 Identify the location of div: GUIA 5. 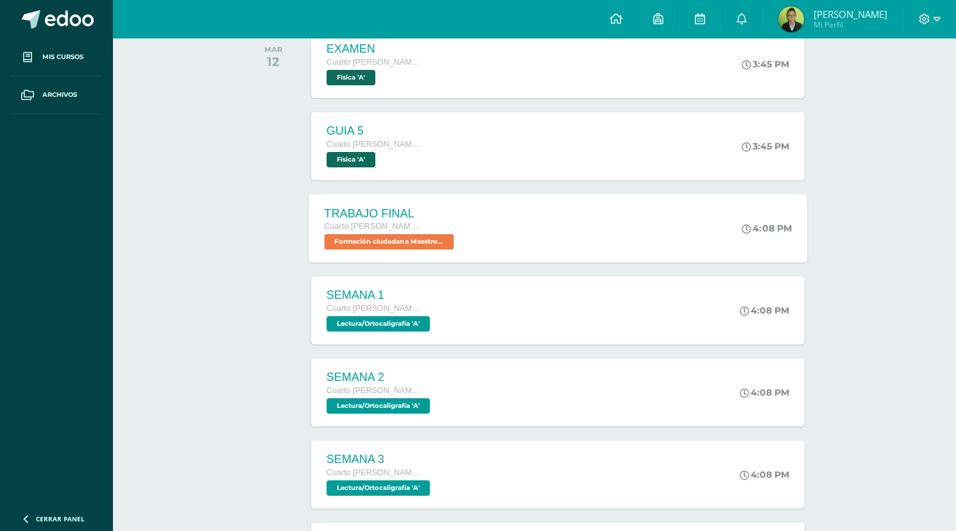
(375, 131).